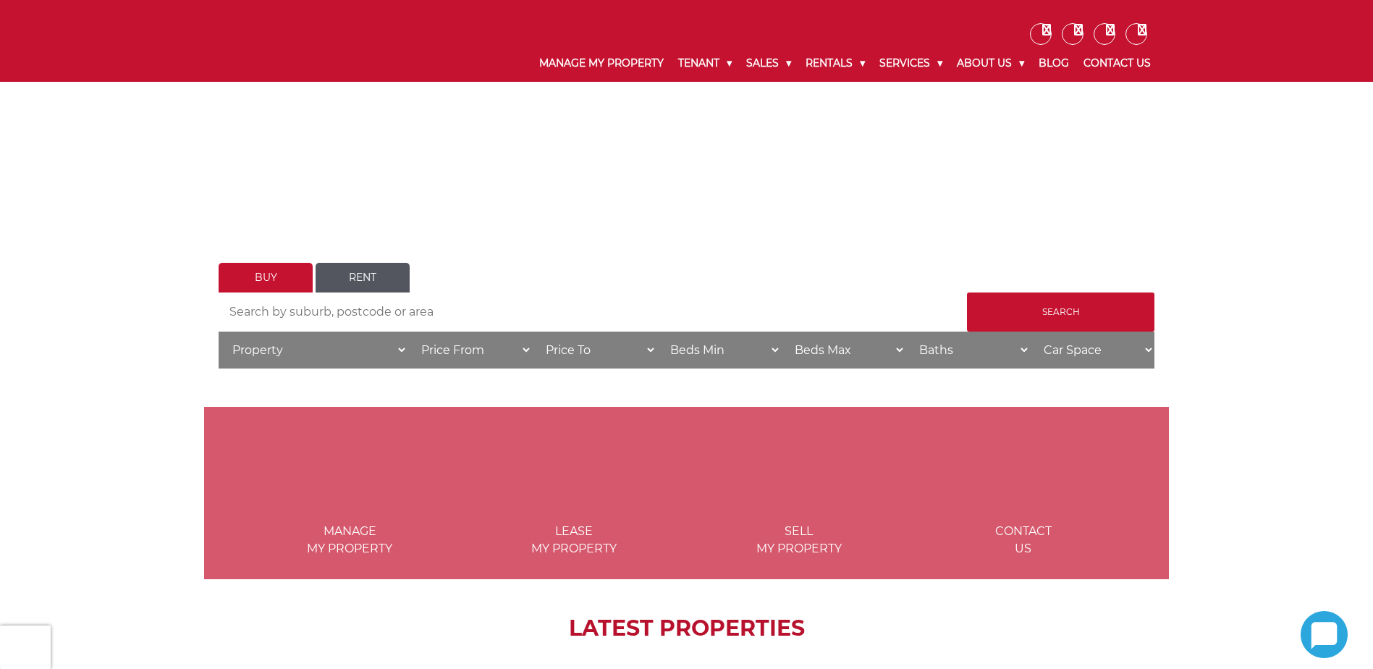  What do you see at coordinates (1054, 63) in the screenshot?
I see `a: Blog` at bounding box center [1054, 63].